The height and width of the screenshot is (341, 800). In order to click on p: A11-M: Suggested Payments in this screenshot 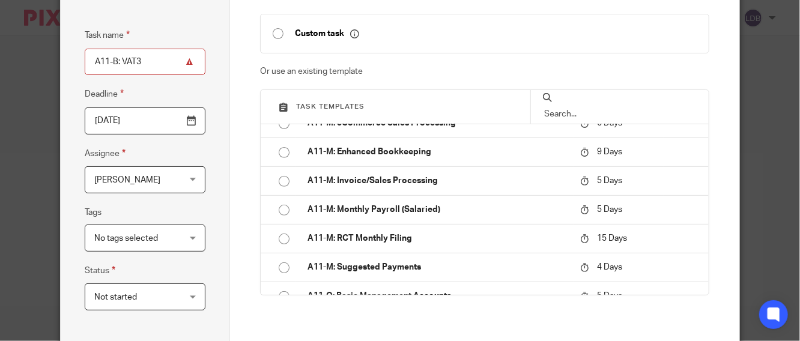, I will do `click(438, 267)`.